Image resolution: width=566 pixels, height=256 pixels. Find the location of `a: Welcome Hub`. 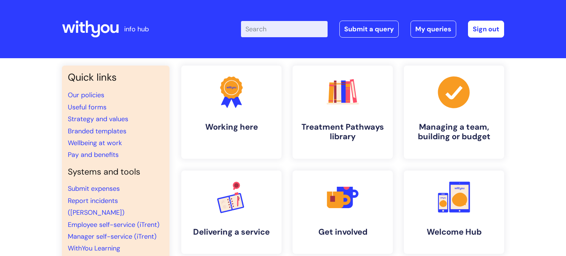

a: Welcome Hub is located at coordinates (454, 212).